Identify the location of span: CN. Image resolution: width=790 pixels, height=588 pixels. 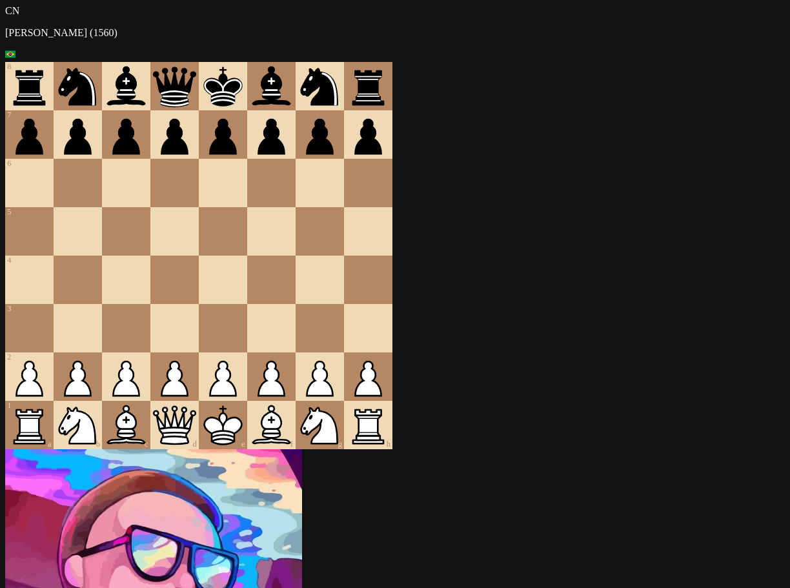
(12, 10).